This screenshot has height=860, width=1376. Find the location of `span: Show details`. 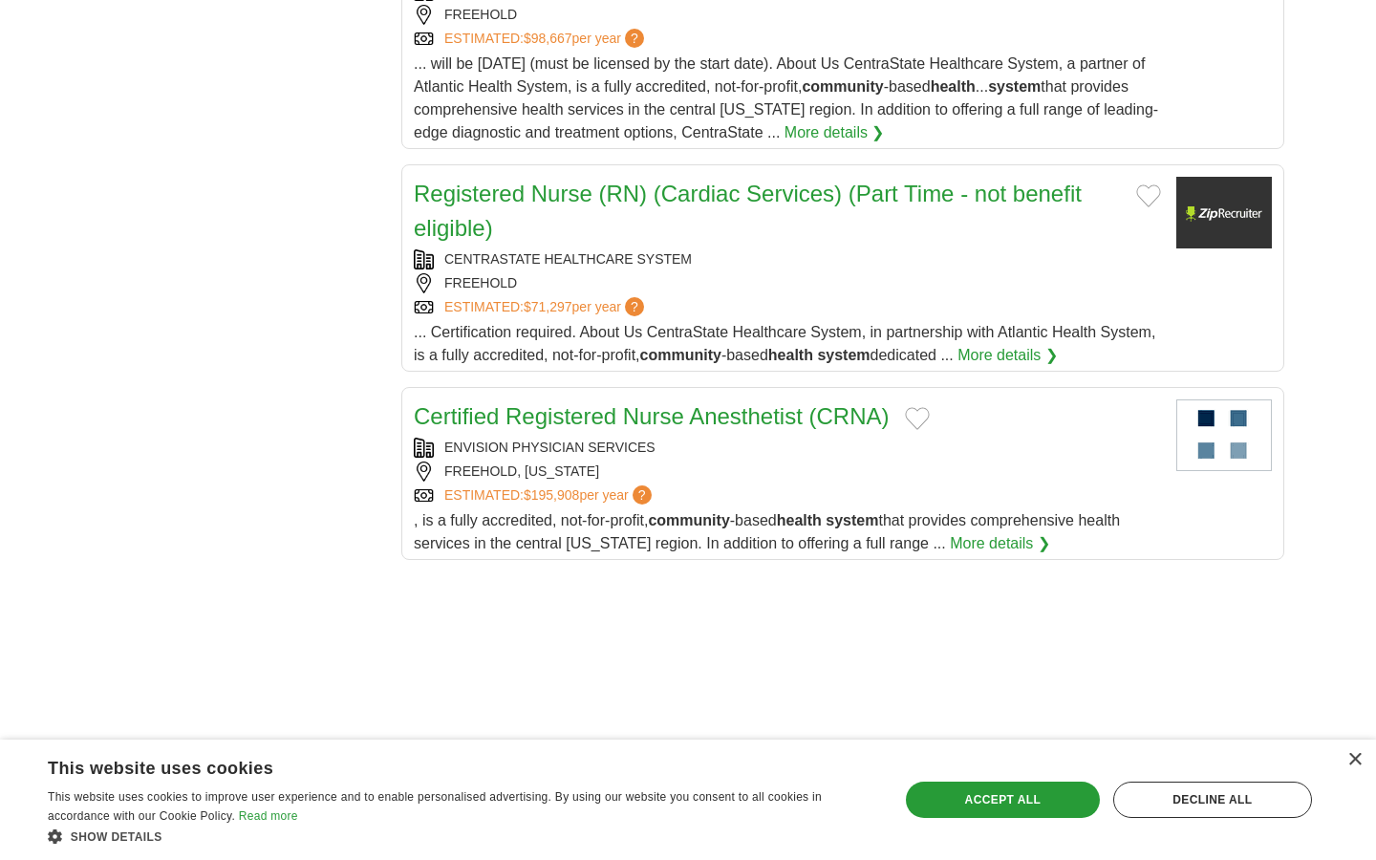

span: Show details is located at coordinates (117, 837).